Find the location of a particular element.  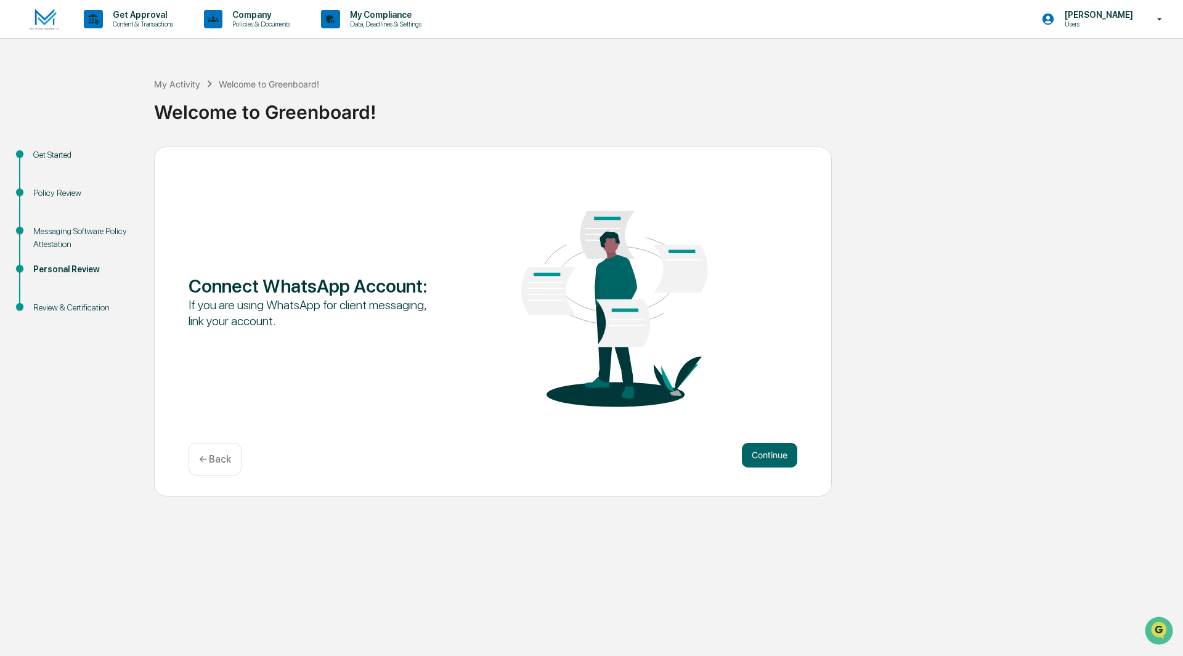

div: We're available if you need us! is located at coordinates (99, 111).